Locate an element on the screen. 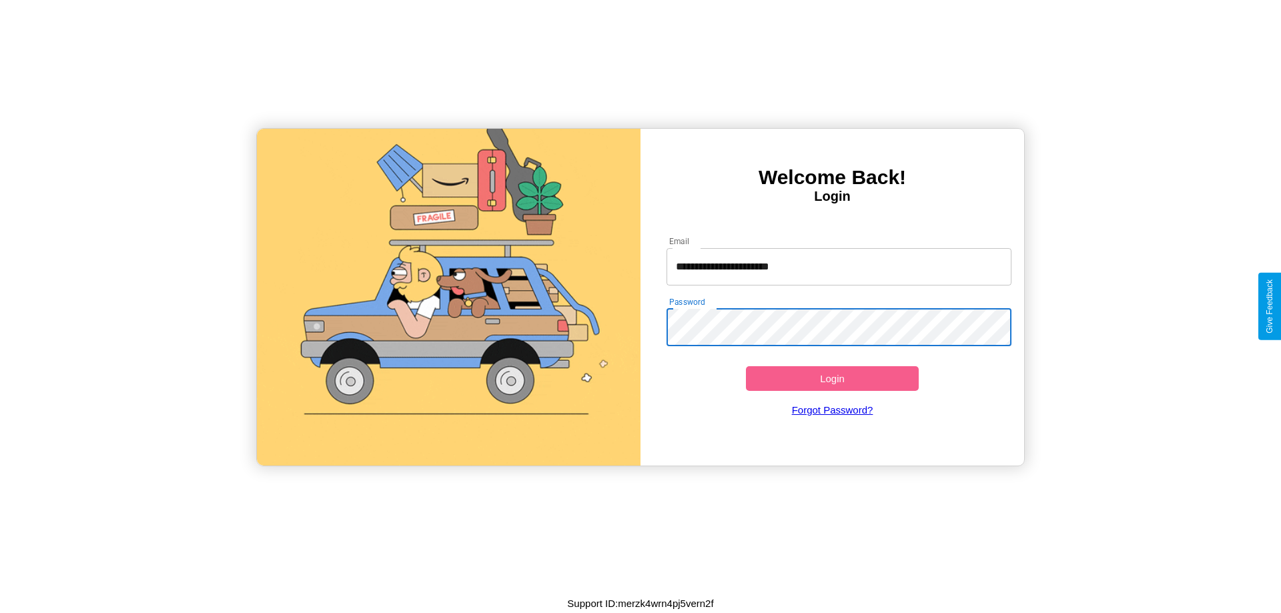 Image resolution: width=1281 pixels, height=613 pixels. label: Email is located at coordinates (679, 241).